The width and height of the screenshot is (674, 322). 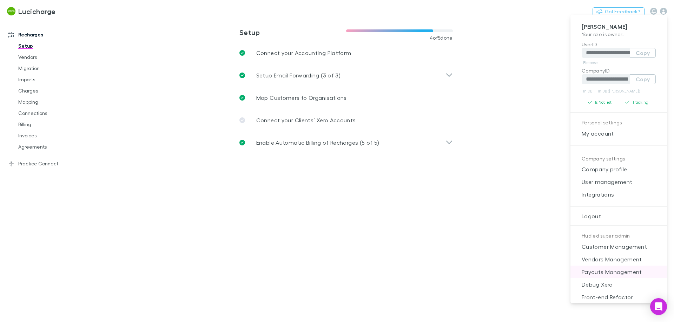 I want to click on span: Debug Xero, so click(x=618, y=285).